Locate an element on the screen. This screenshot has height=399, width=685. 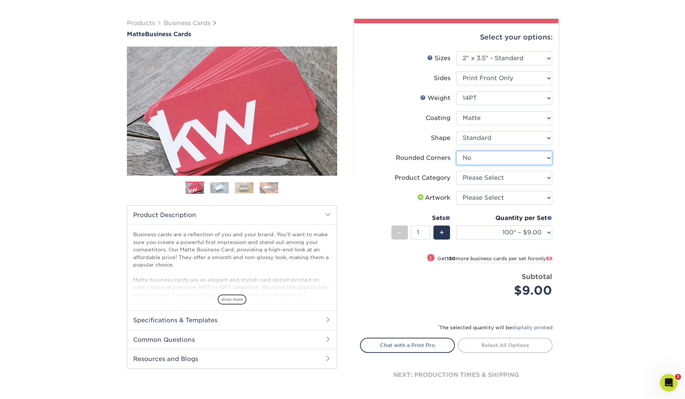
span: show more is located at coordinates (232, 299).